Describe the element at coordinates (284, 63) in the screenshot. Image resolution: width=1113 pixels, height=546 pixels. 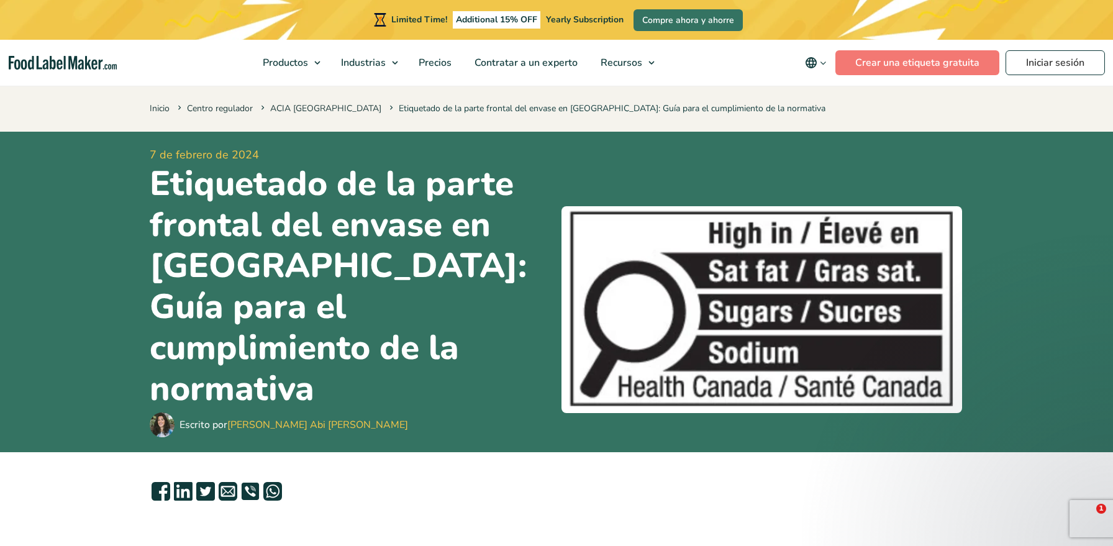
I see `span: Productos` at that location.